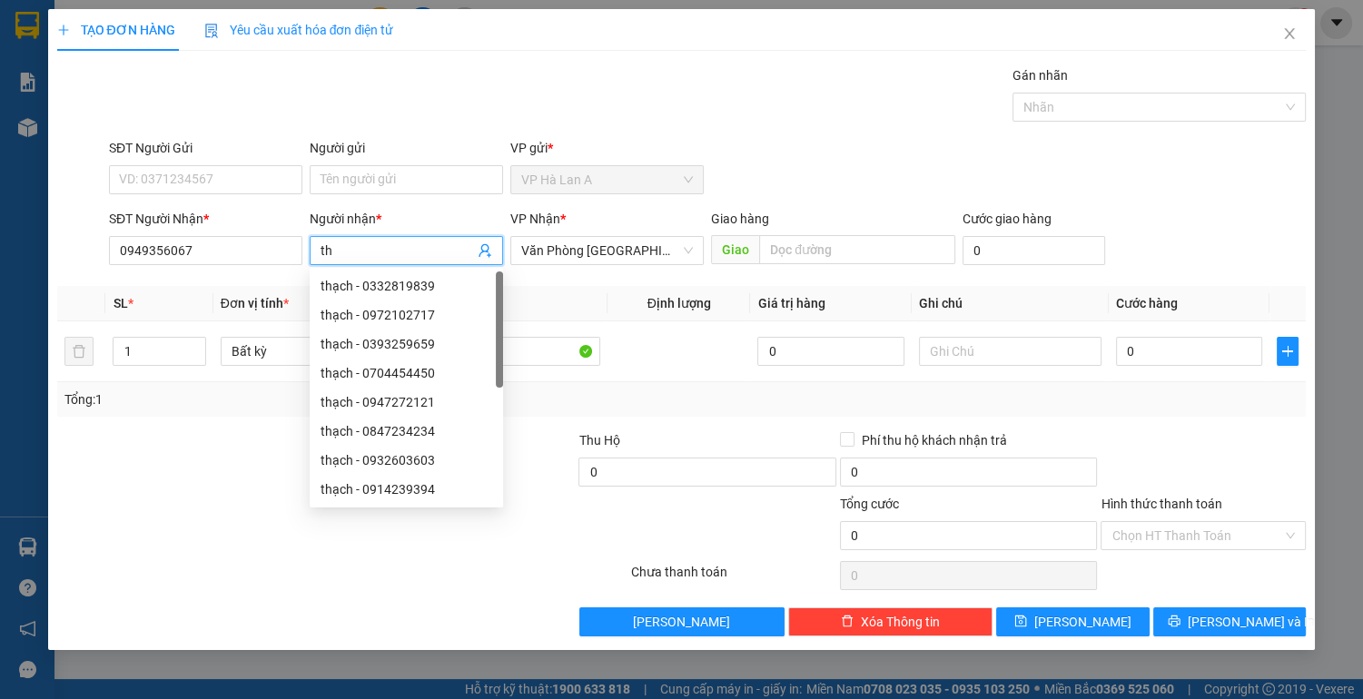 This screenshot has width=1363, height=699. I want to click on div: SĐT Người Gửi, so click(205, 148).